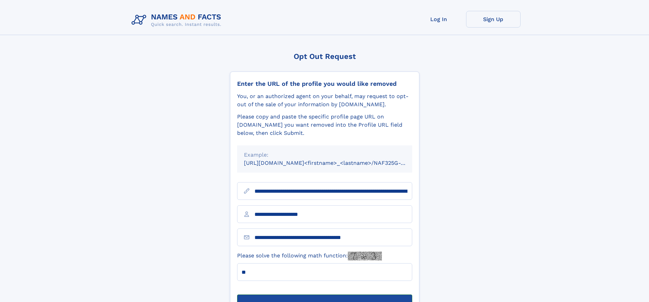 Image resolution: width=649 pixels, height=302 pixels. Describe the element at coordinates (325, 56) in the screenshot. I see `div: Opt Out Request` at that location.